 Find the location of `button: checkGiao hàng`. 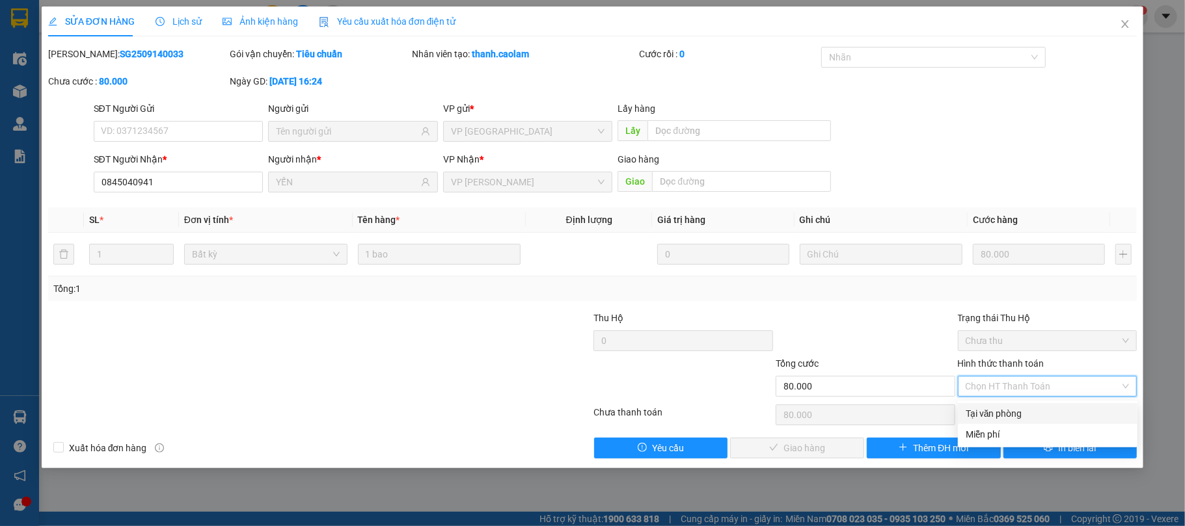

button: checkGiao hàng is located at coordinates (797, 448).